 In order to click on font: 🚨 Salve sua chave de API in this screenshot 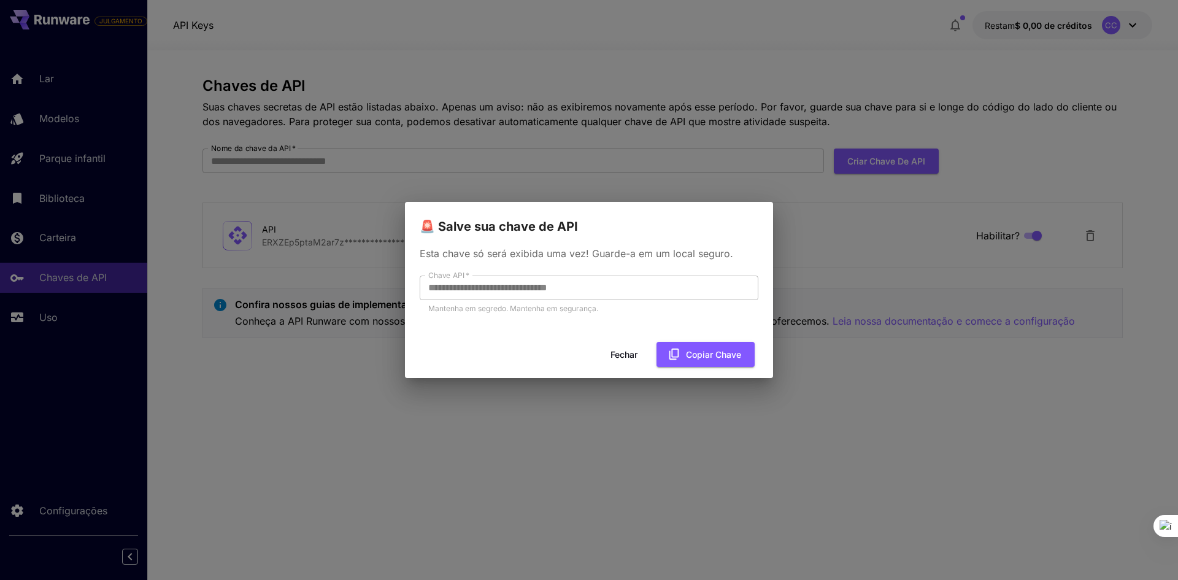, I will do `click(499, 226)`.